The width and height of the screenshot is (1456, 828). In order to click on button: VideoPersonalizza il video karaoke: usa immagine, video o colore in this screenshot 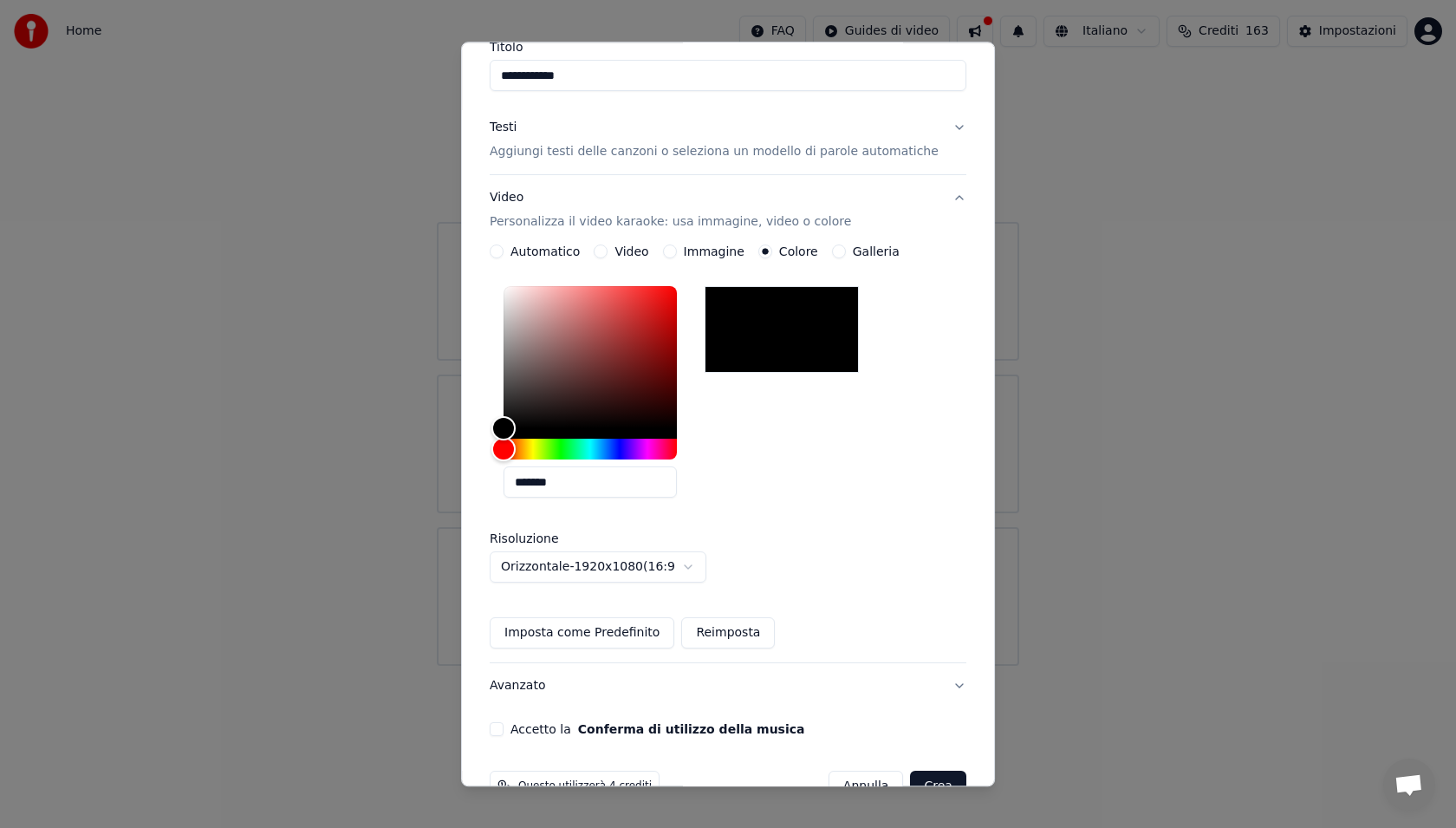, I will do `click(728, 210)`.